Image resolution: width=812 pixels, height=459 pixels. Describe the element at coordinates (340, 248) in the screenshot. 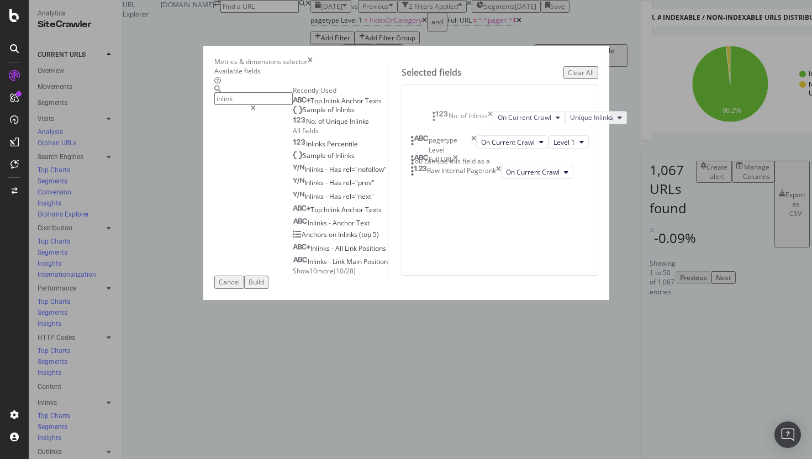

I see `span: All` at that location.